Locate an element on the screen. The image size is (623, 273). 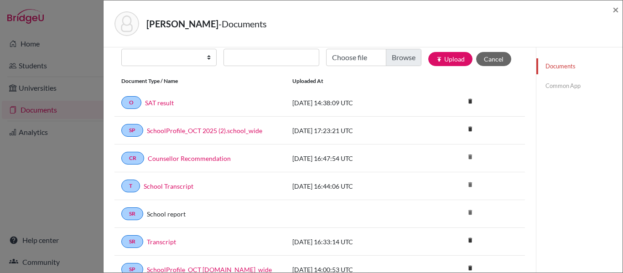
div: Document Type / Name is located at coordinates (200, 81).